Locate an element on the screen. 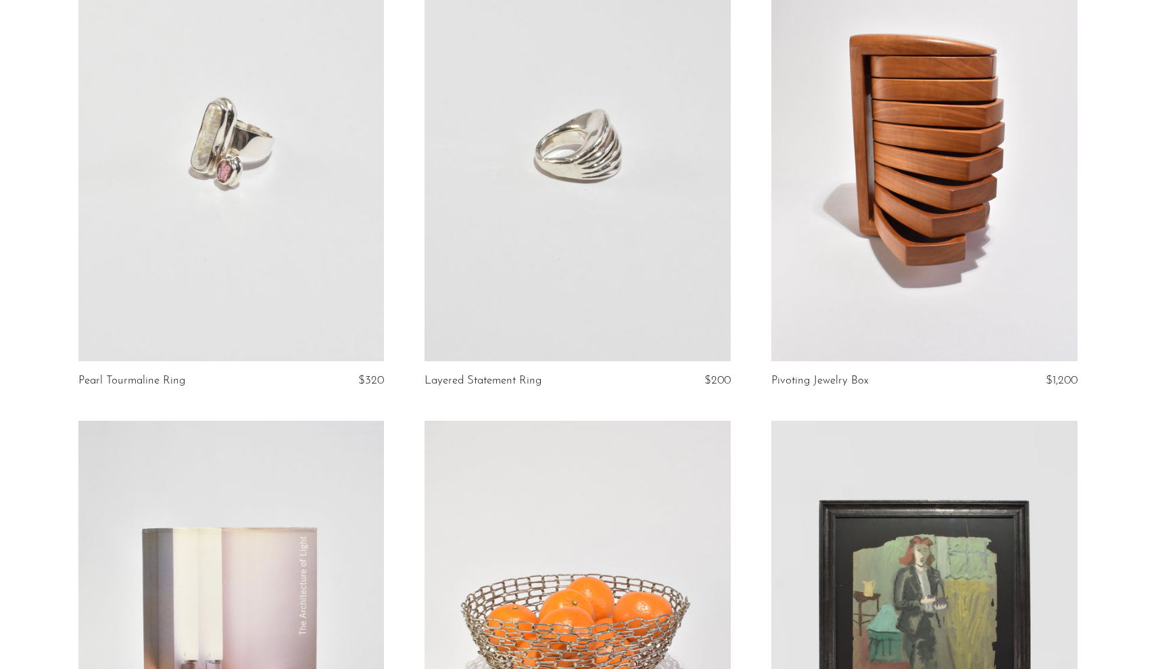  span: $200 is located at coordinates (717, 380).